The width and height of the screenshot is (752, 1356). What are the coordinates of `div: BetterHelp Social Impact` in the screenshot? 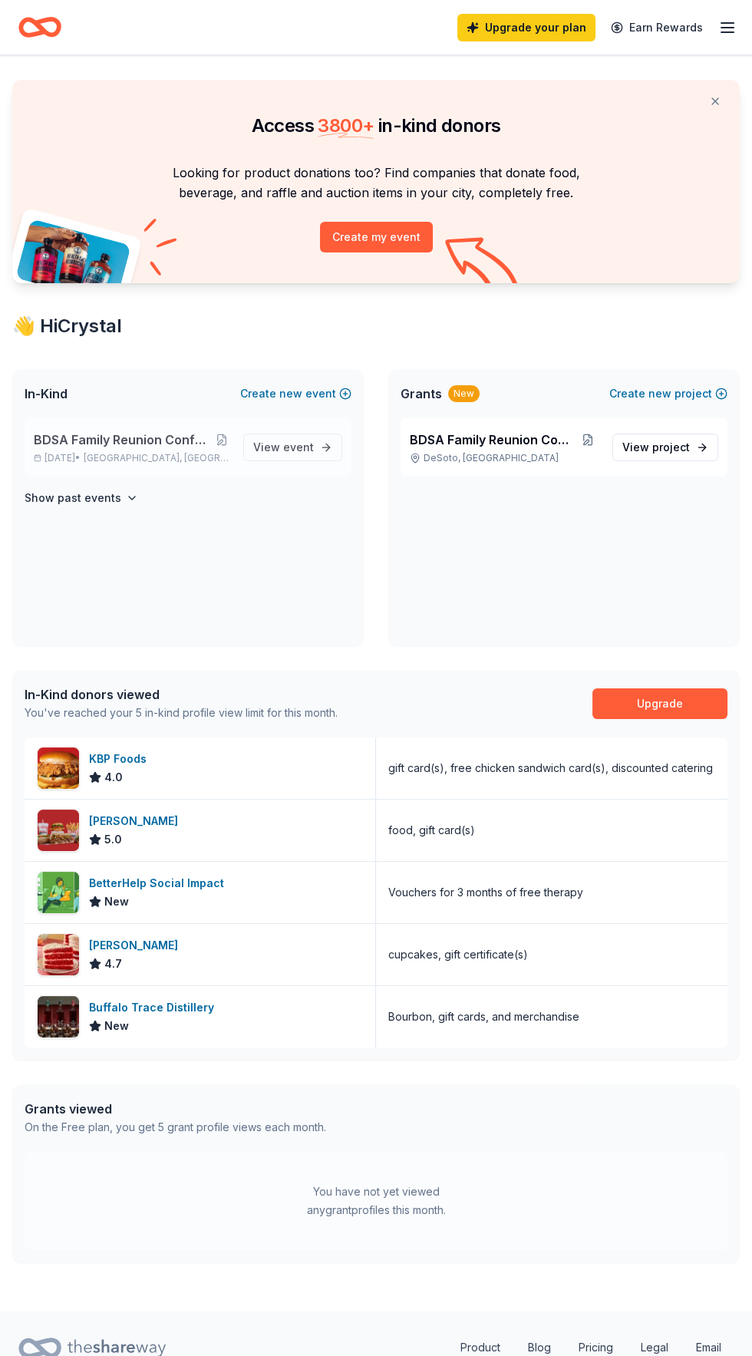 It's located at (160, 883).